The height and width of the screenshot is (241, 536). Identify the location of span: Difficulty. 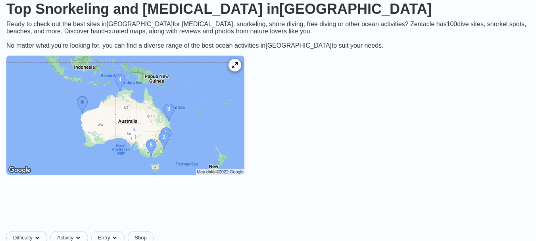
(23, 238).